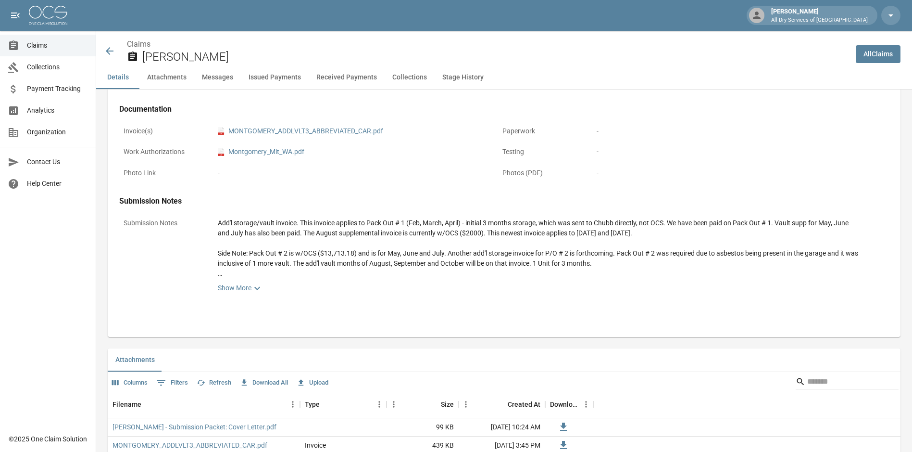  I want to click on button: Upload, so click(313, 382).